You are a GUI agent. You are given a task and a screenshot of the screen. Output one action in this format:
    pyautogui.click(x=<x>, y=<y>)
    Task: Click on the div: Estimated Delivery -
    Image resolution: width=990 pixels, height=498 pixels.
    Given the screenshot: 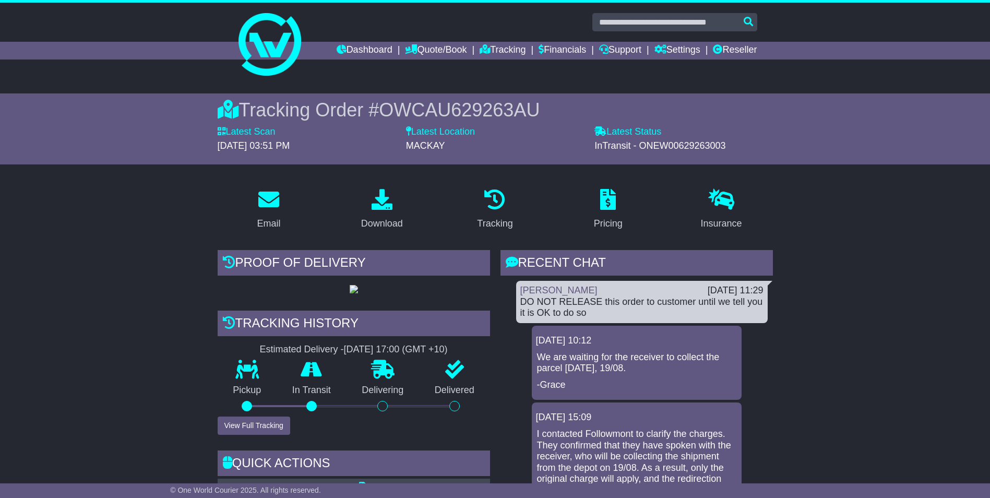 What is the action you would take?
    pyautogui.click(x=354, y=350)
    